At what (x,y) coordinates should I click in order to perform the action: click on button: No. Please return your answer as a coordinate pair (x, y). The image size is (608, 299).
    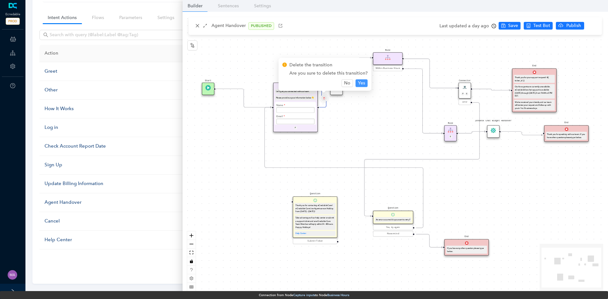
    Looking at the image, I should click on (347, 83).